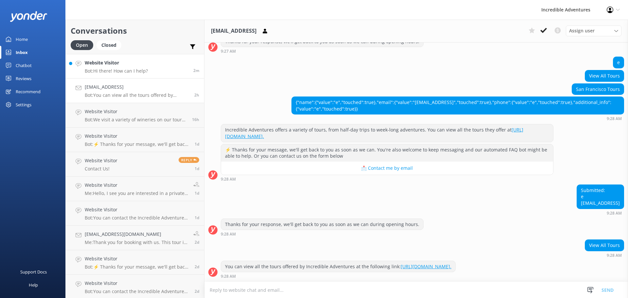 Image resolution: width=628 pixels, height=298 pixels. What do you see at coordinates (338, 267) in the screenshot?
I see `div: You can view all the tours offered by Incredible Adventures at the following link:` at bounding box center [338, 267].